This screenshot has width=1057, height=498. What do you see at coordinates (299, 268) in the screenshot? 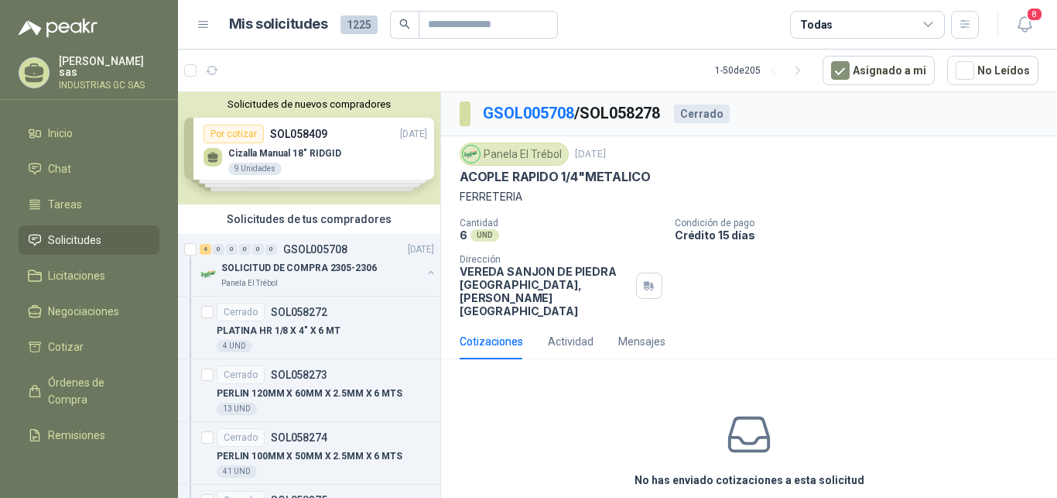
I see `p: SOLICITUD DE COMPRA 2305-2306` at bounding box center [299, 268].